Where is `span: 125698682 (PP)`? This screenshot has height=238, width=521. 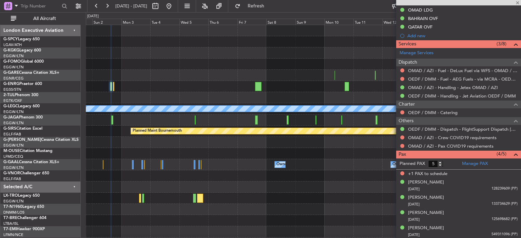
span: 125698682 (PP) is located at coordinates (504, 219).